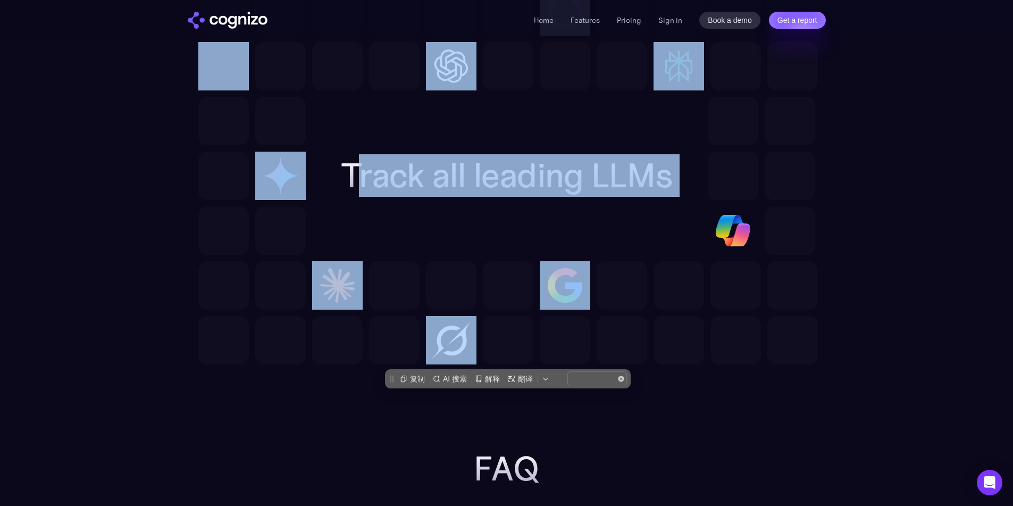 This screenshot has width=1013, height=506. I want to click on div: Open Intercom Messenger, so click(989, 482).